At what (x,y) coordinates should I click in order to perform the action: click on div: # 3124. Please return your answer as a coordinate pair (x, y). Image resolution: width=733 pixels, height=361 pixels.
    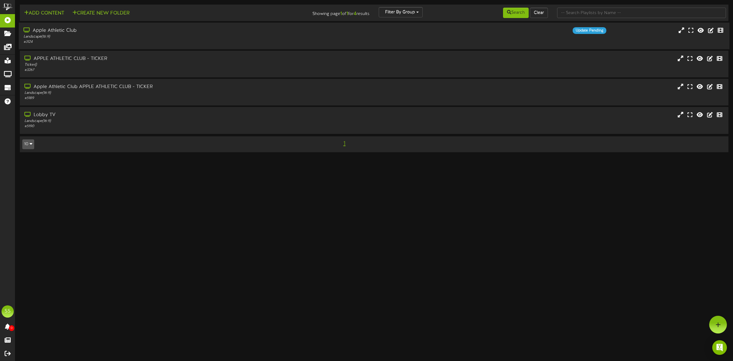
    Looking at the image, I should click on (167, 42).